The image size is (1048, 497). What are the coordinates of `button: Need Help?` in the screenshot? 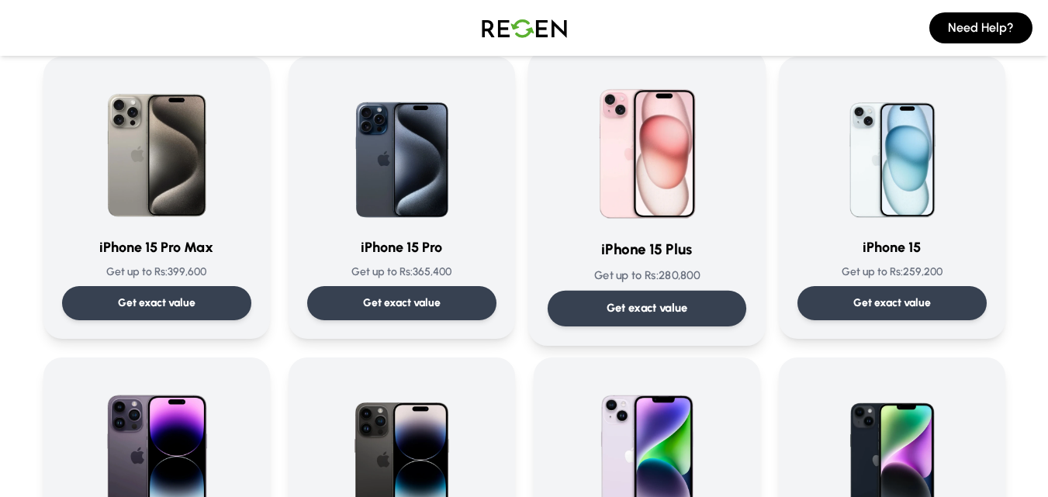 It's located at (980, 28).